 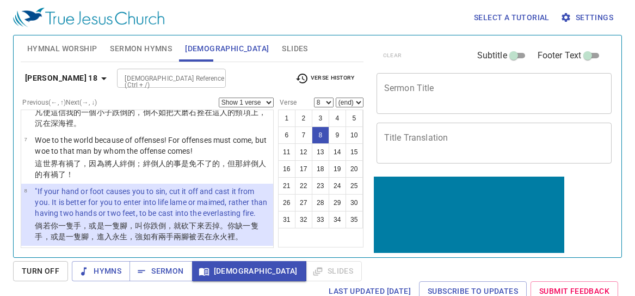 I want to click on span: 7, so click(x=25, y=139).